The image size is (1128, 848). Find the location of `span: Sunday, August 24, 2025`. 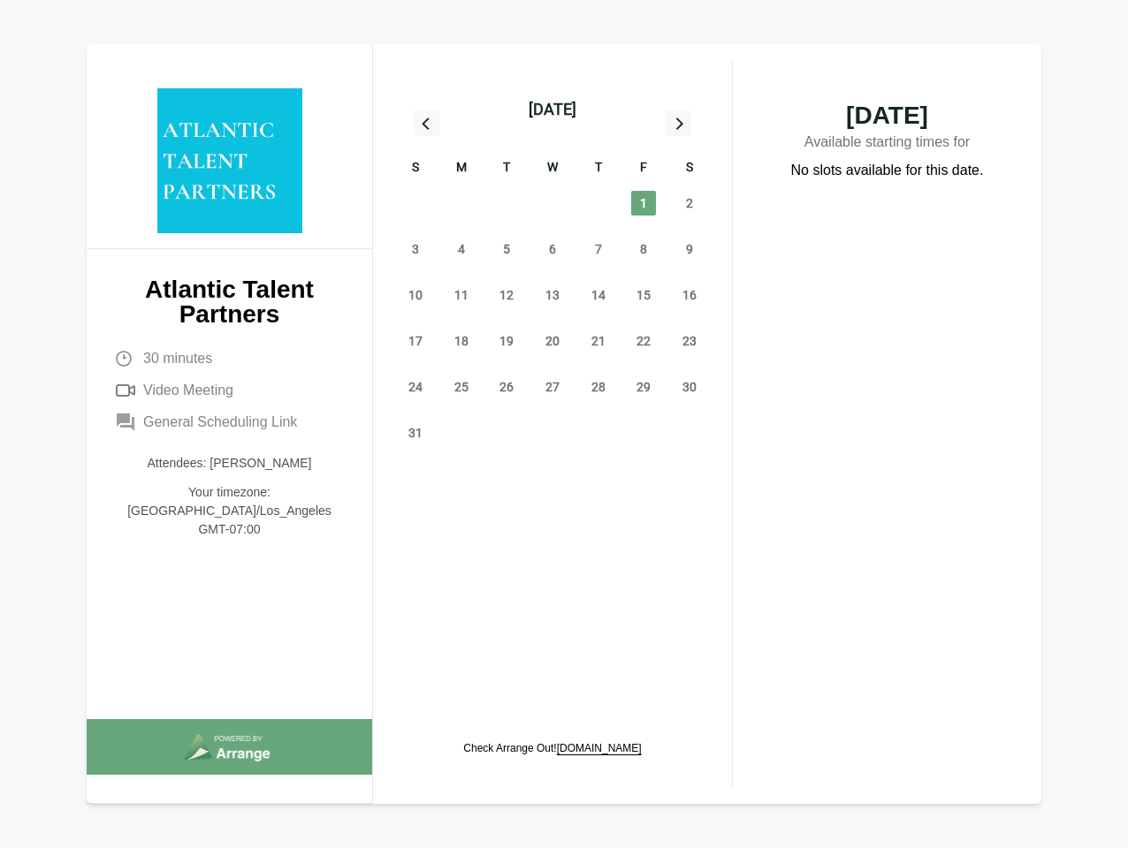

span: Sunday, August 24, 2025 is located at coordinates (415, 387).